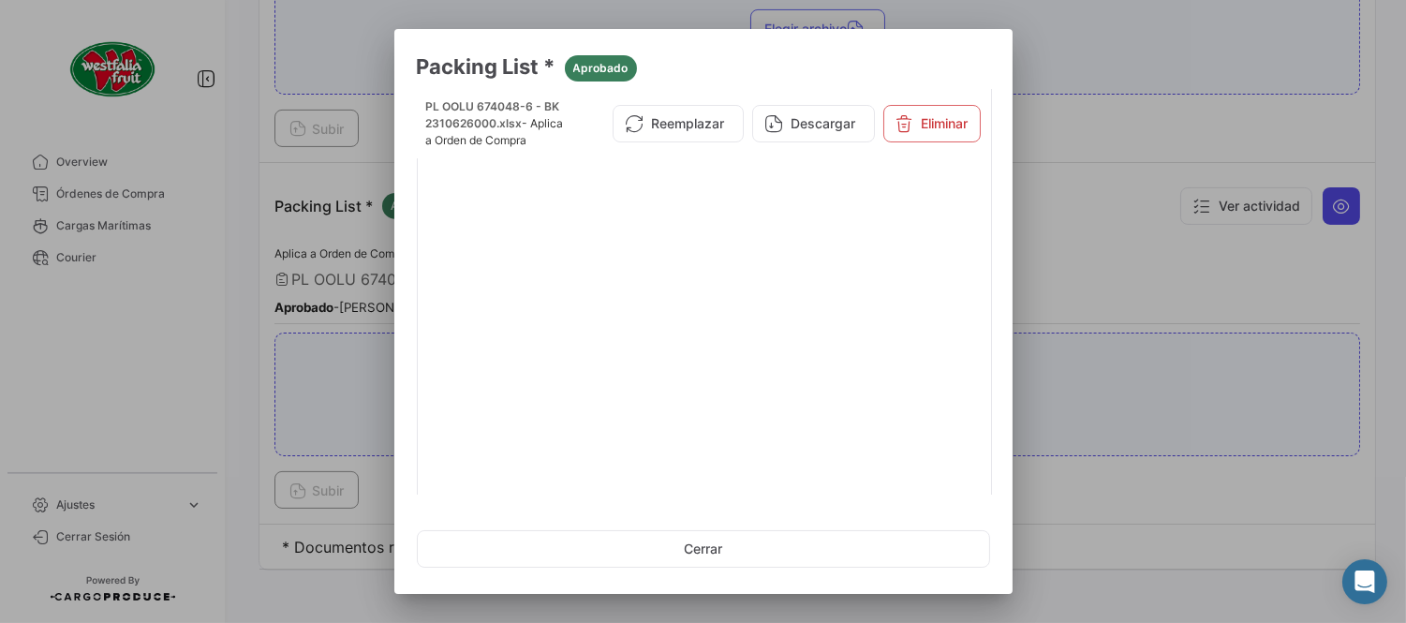 This screenshot has width=1406, height=623. Describe the element at coordinates (600, 68) in the screenshot. I see `span: Aprobado` at that location.